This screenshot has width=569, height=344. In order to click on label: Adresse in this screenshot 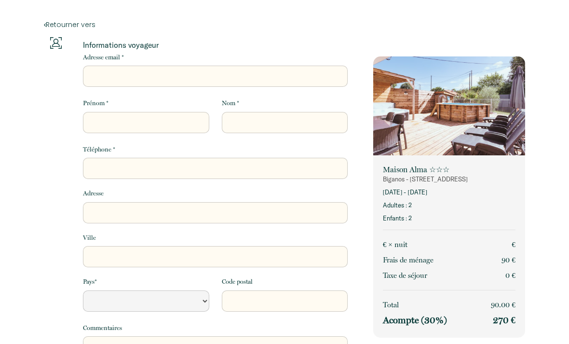, I will do `click(93, 193)`.